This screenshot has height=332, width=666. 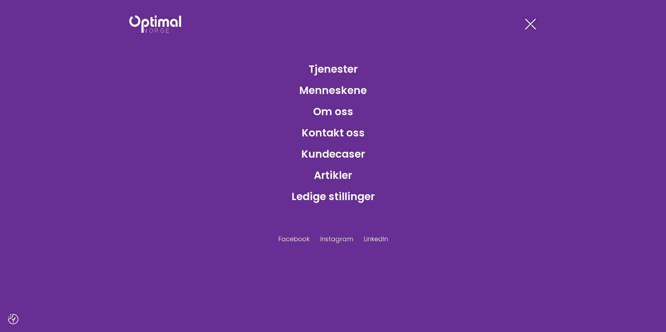 I want to click on a: Kundecaser, so click(x=333, y=154).